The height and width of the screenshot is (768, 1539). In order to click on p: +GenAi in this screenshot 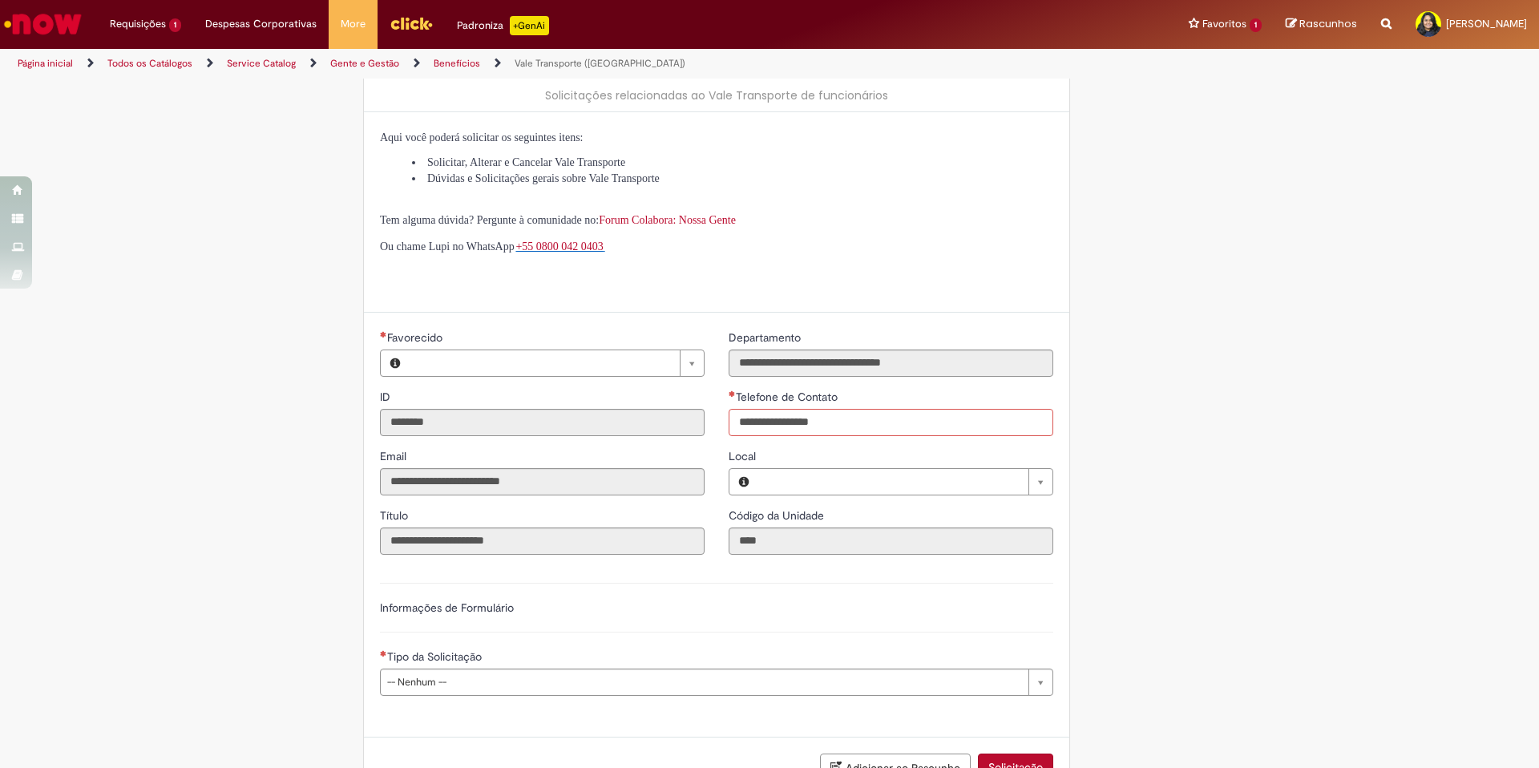, I will do `click(529, 26)`.